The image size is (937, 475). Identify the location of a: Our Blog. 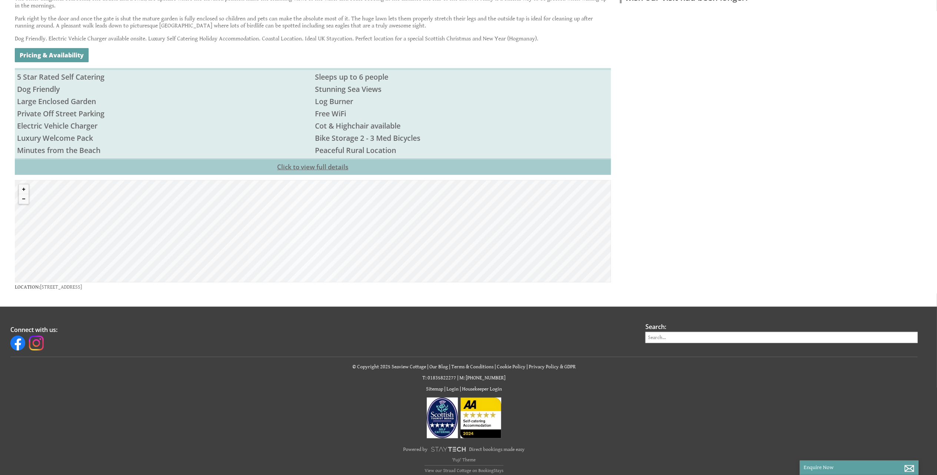
(439, 367).